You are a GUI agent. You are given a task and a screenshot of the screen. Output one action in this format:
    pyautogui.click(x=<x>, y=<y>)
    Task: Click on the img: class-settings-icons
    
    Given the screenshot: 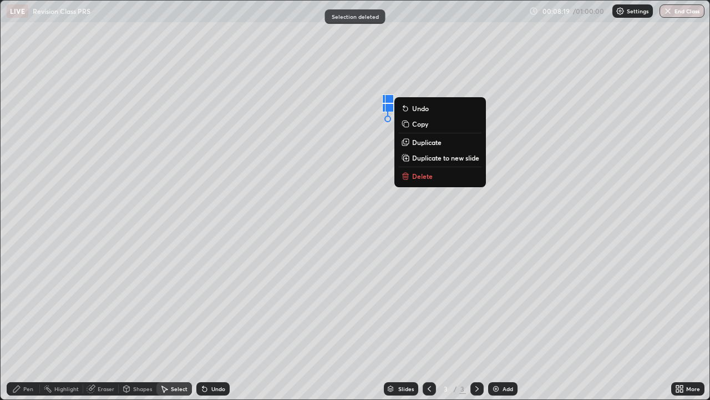 What is the action you would take?
    pyautogui.click(x=620, y=11)
    